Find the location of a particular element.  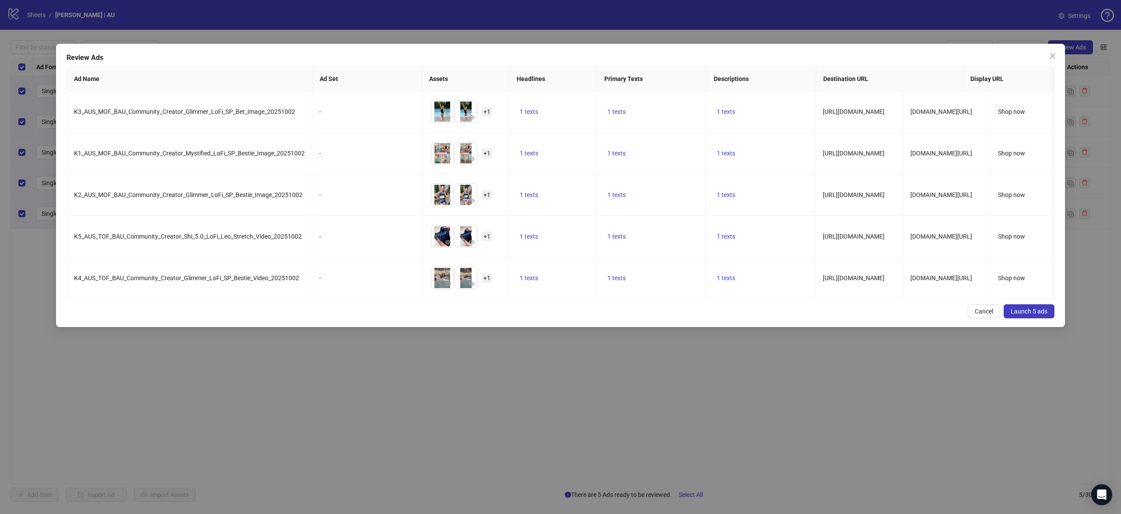

div: Review Ads is located at coordinates (561, 58).